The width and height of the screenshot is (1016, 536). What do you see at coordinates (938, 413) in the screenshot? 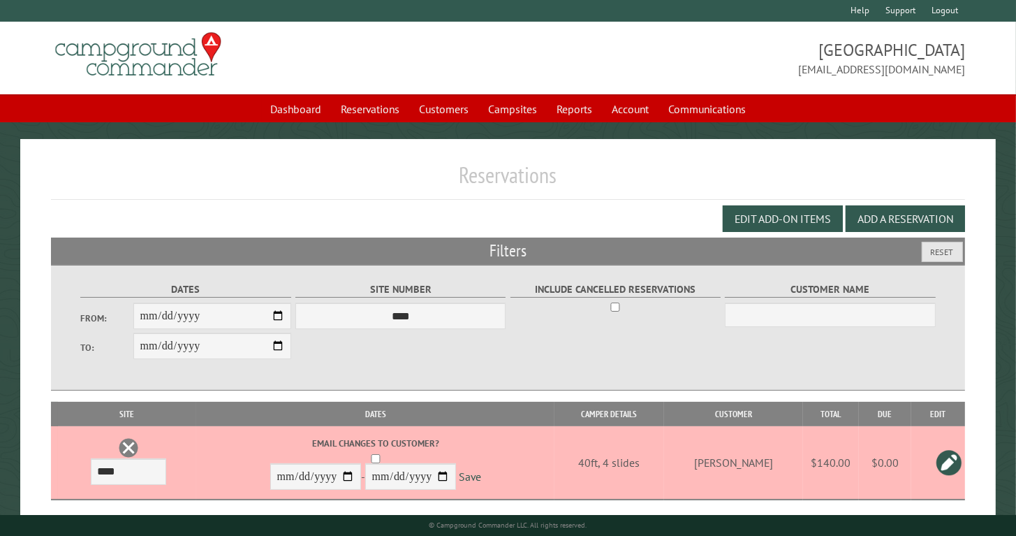
I see `th: Edit` at bounding box center [938, 413].